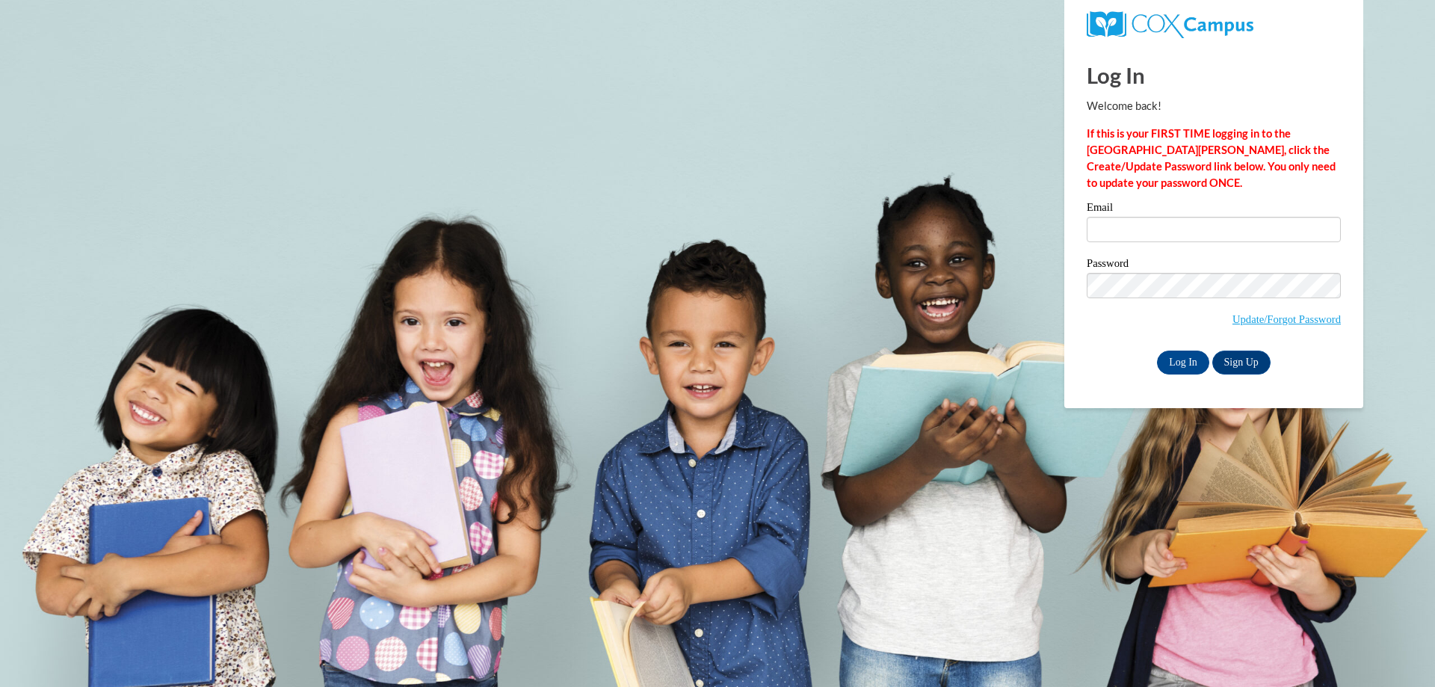  Describe the element at coordinates (1169, 25) in the screenshot. I see `img: COX Campus` at that location.